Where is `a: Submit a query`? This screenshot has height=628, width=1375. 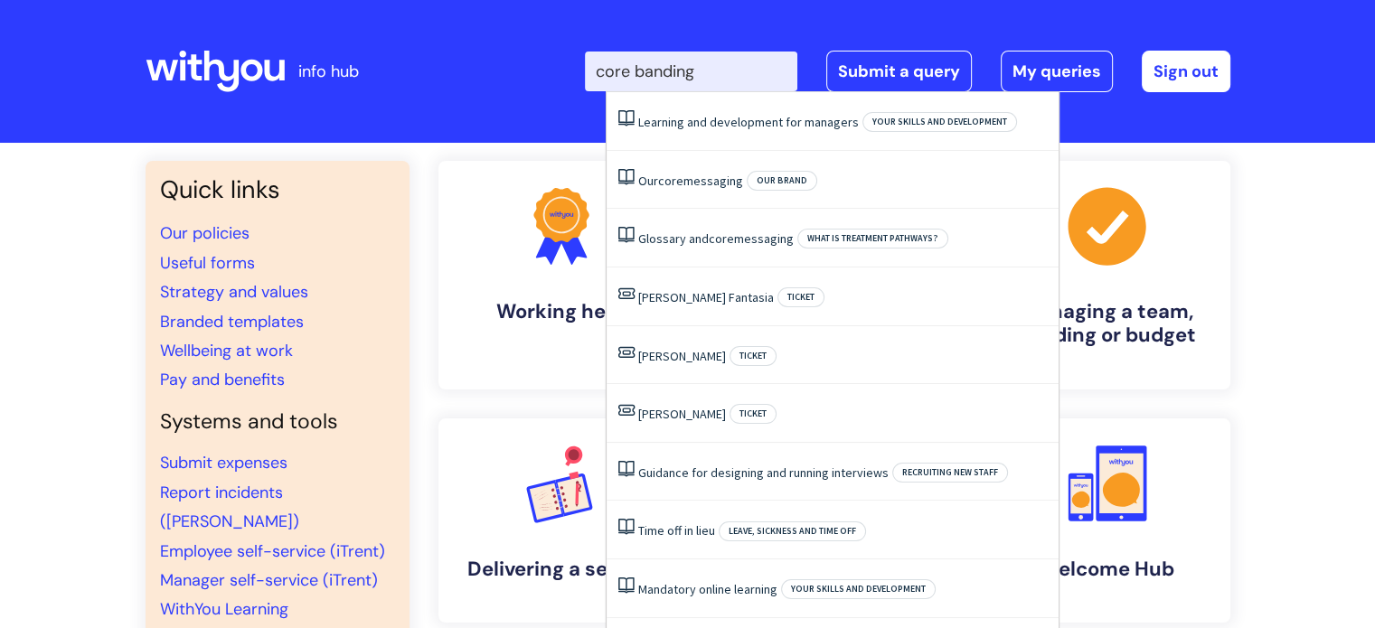
a: Submit a query is located at coordinates (899, 71).